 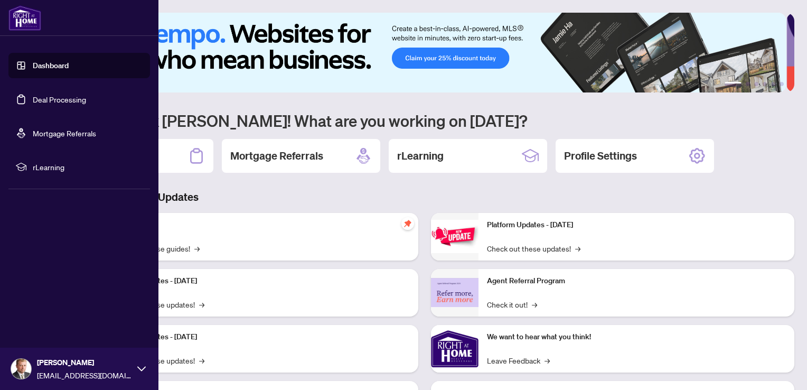 I want to click on button: 3, so click(x=756, y=84).